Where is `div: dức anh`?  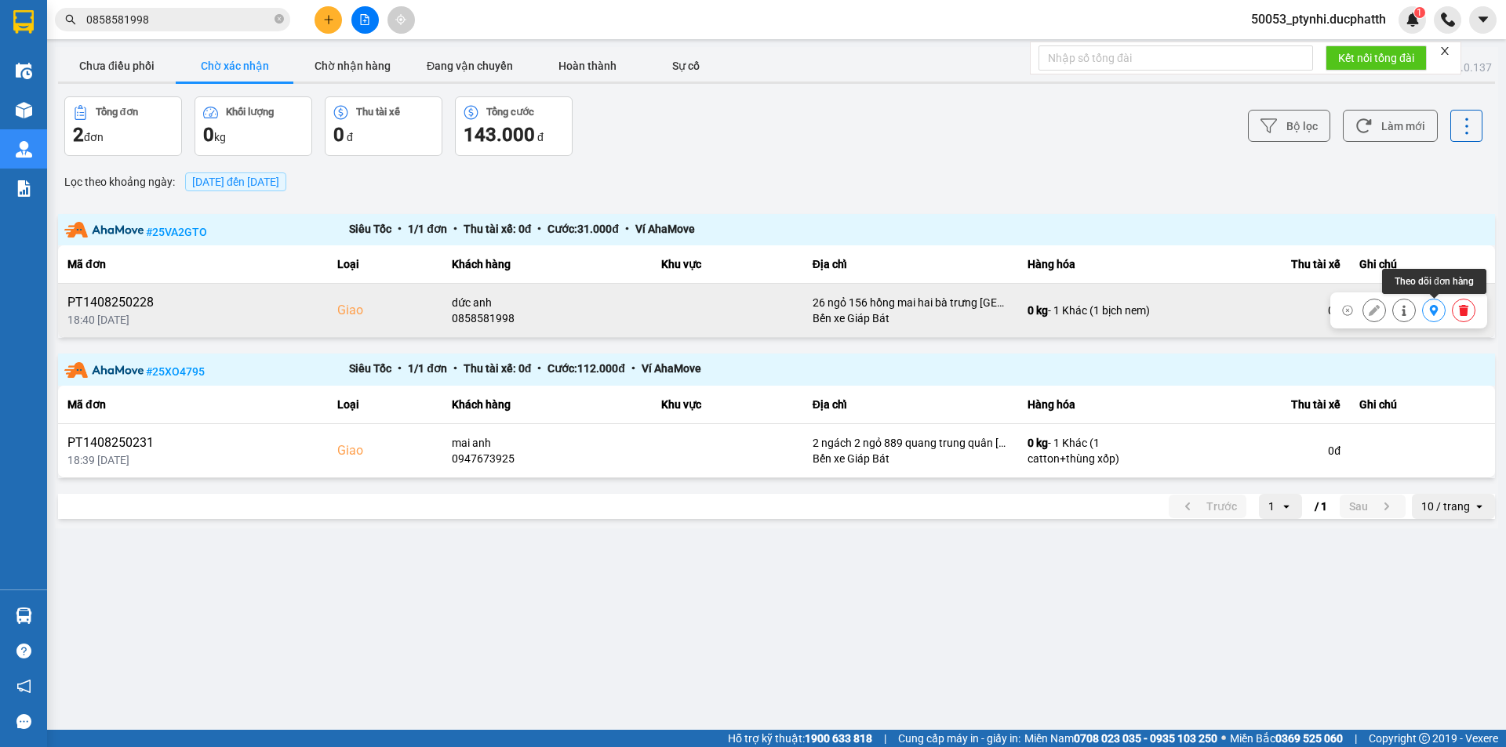
div: dức anh is located at coordinates (547, 303).